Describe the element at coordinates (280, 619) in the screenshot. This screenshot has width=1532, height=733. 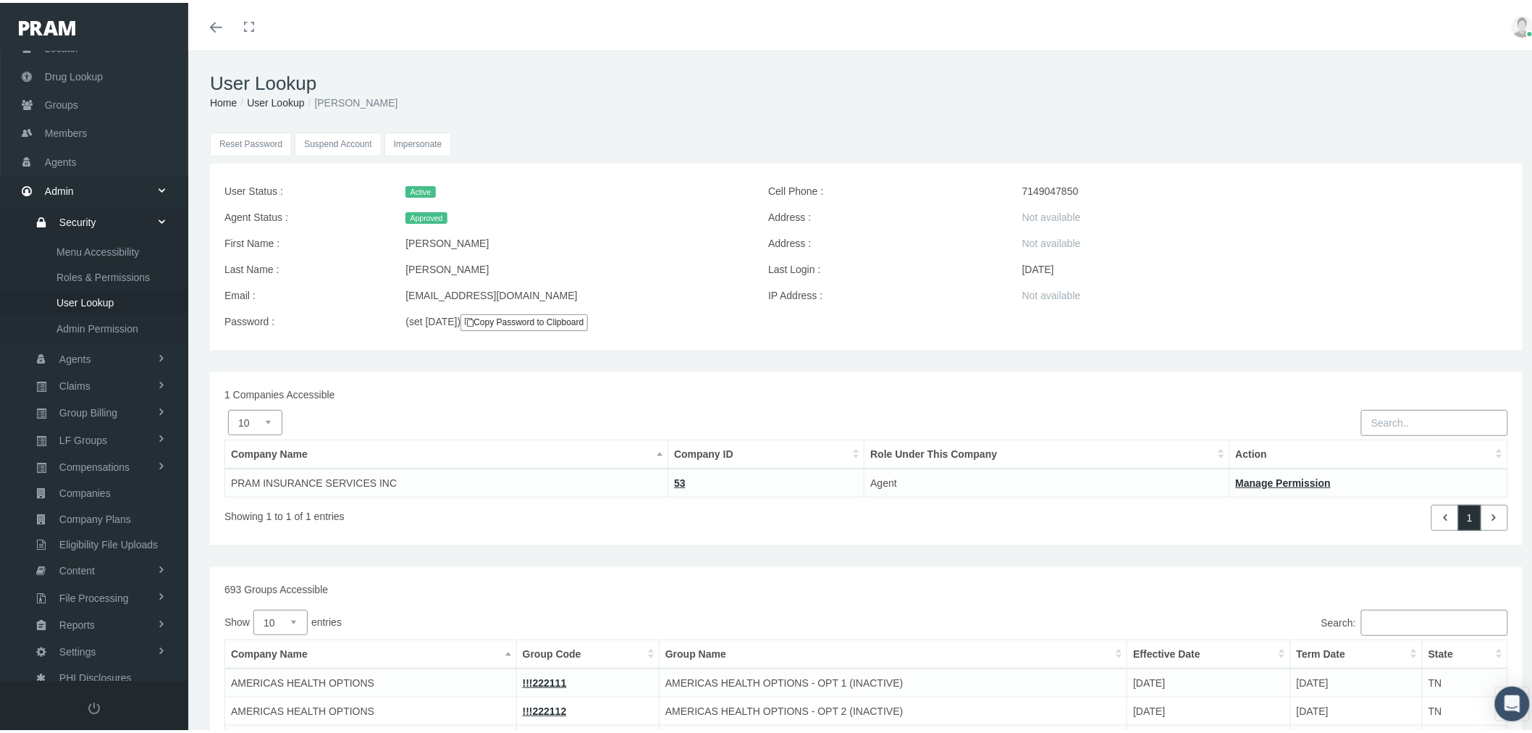
I see `select: Showentries` at that location.